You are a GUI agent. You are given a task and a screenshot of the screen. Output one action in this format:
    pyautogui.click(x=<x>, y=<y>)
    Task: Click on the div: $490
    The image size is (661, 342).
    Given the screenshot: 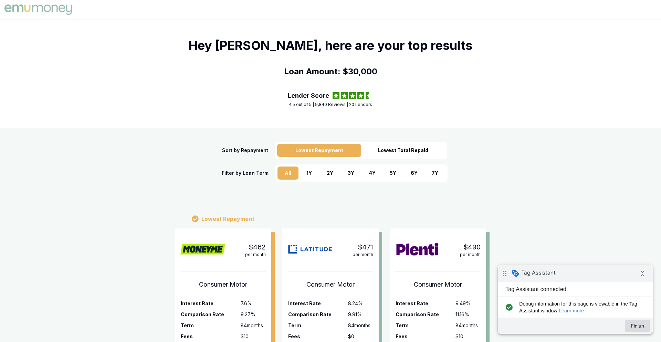 What is the action you would take?
    pyautogui.click(x=472, y=247)
    